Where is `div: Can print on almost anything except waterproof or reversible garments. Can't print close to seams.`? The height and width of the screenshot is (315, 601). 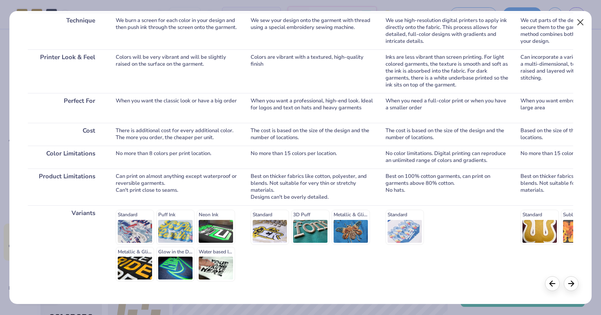 div: Can print on almost anything except waterproof or reversible garments. Can't print close to seams. is located at coordinates (177, 187).